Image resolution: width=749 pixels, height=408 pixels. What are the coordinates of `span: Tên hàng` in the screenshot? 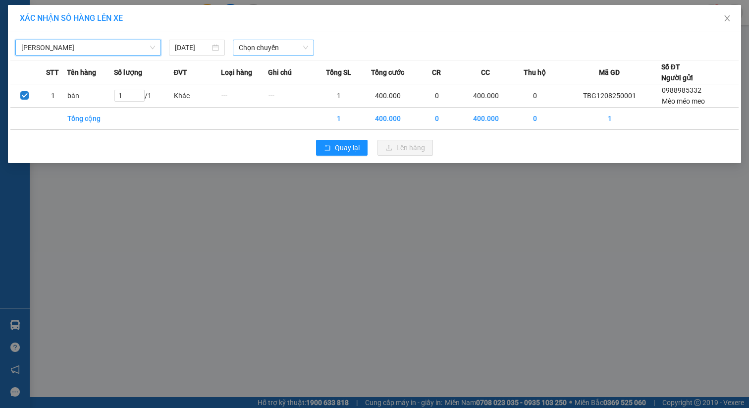 It's located at (81, 72).